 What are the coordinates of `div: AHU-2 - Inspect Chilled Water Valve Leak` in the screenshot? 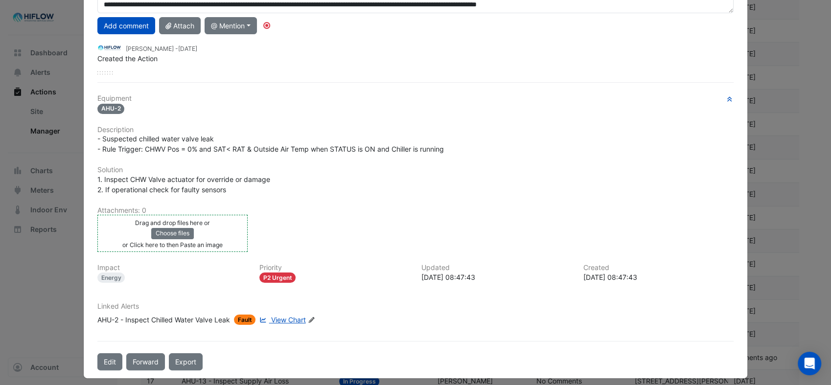 It's located at (163, 320).